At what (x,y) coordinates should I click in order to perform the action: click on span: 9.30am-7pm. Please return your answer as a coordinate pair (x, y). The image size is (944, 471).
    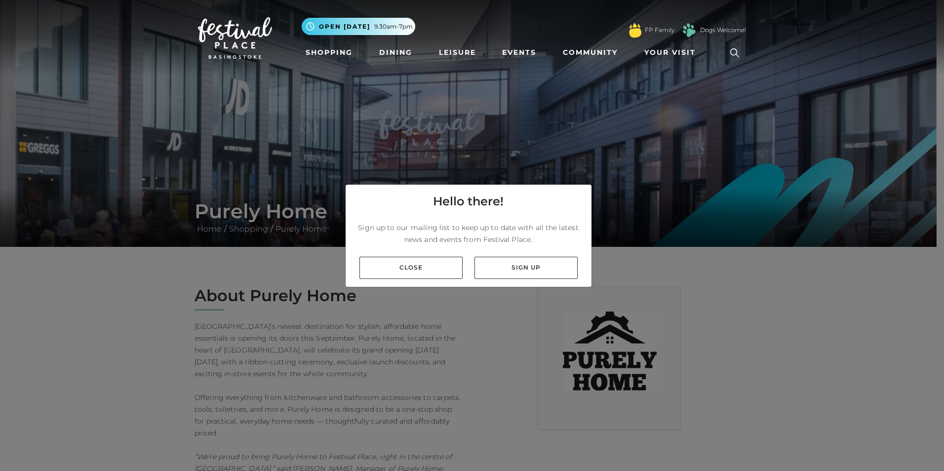
    Looking at the image, I should click on (393, 27).